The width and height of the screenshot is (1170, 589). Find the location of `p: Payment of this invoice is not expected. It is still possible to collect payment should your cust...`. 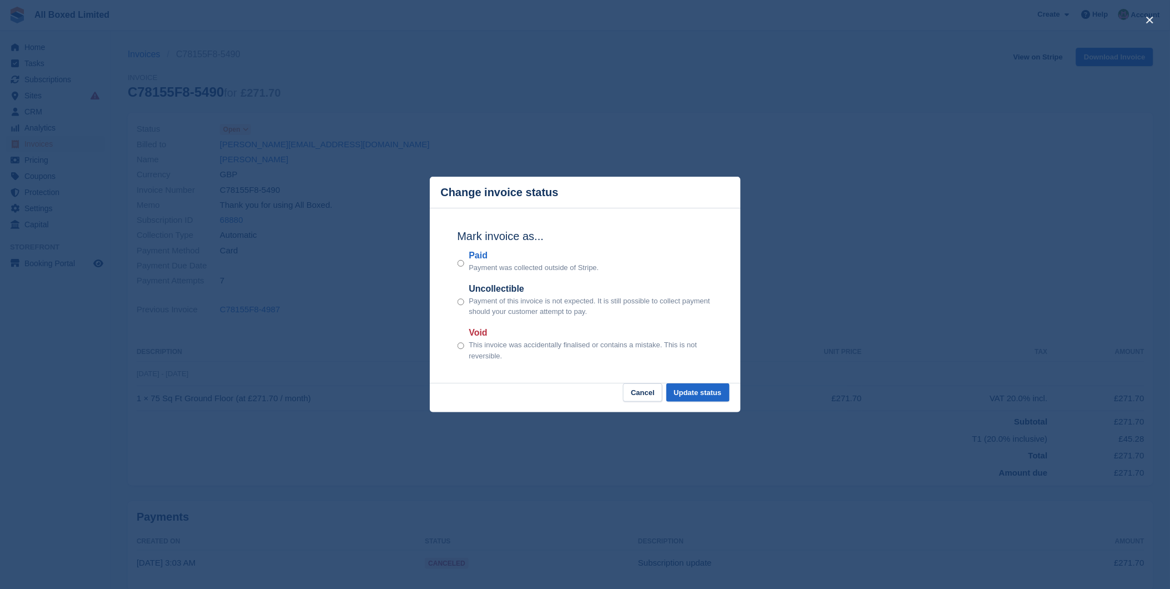

p: Payment of this invoice is not expected. It is still possible to collect payment should your cust... is located at coordinates (590, 306).